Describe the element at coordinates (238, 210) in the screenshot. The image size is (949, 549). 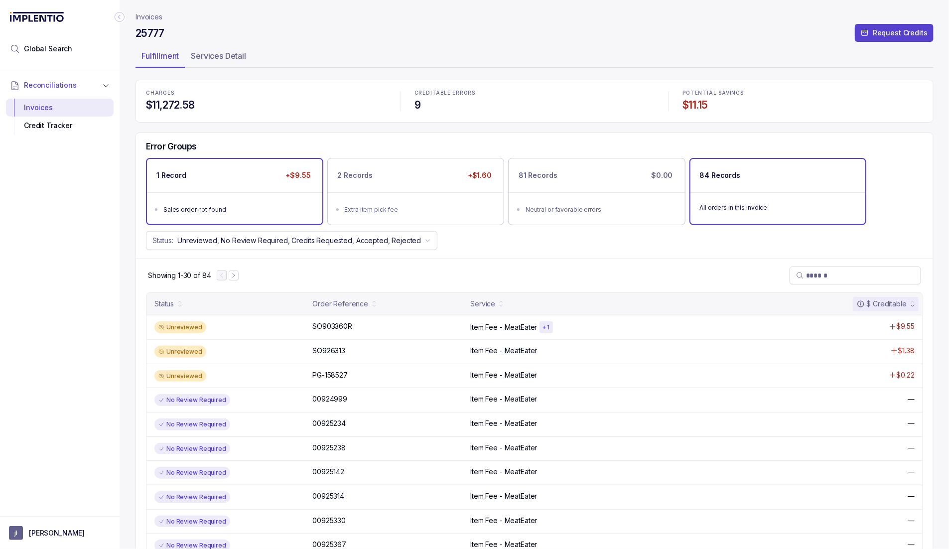
I see `div: Sales order not found` at that location.